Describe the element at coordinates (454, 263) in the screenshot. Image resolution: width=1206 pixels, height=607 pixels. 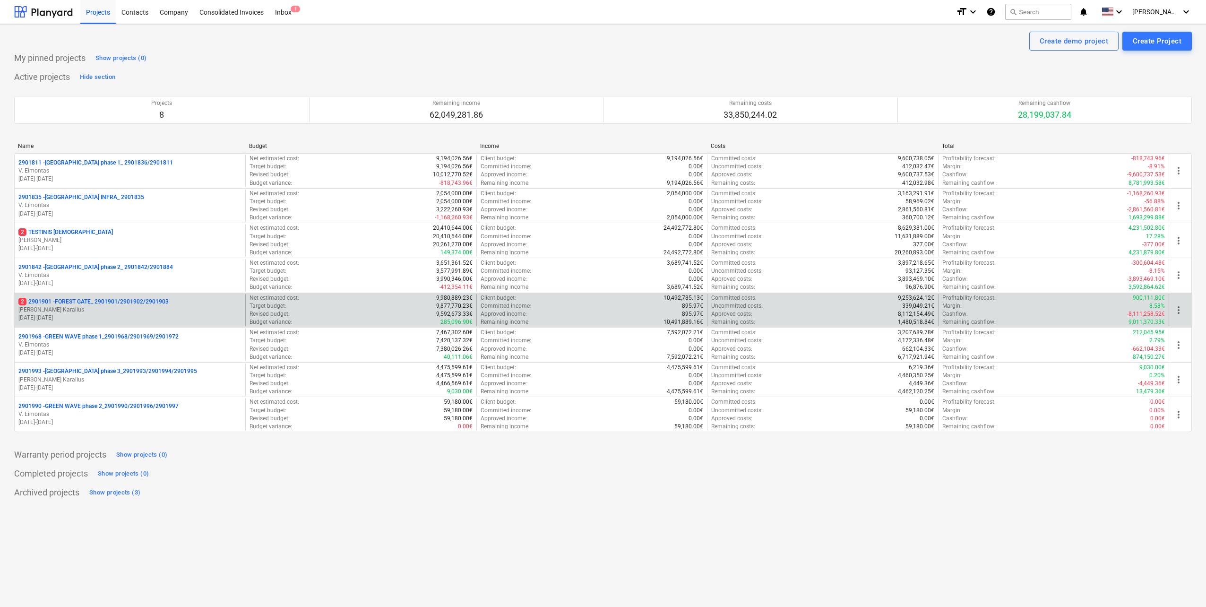
I see `p: 3,651,361.52€` at that location.